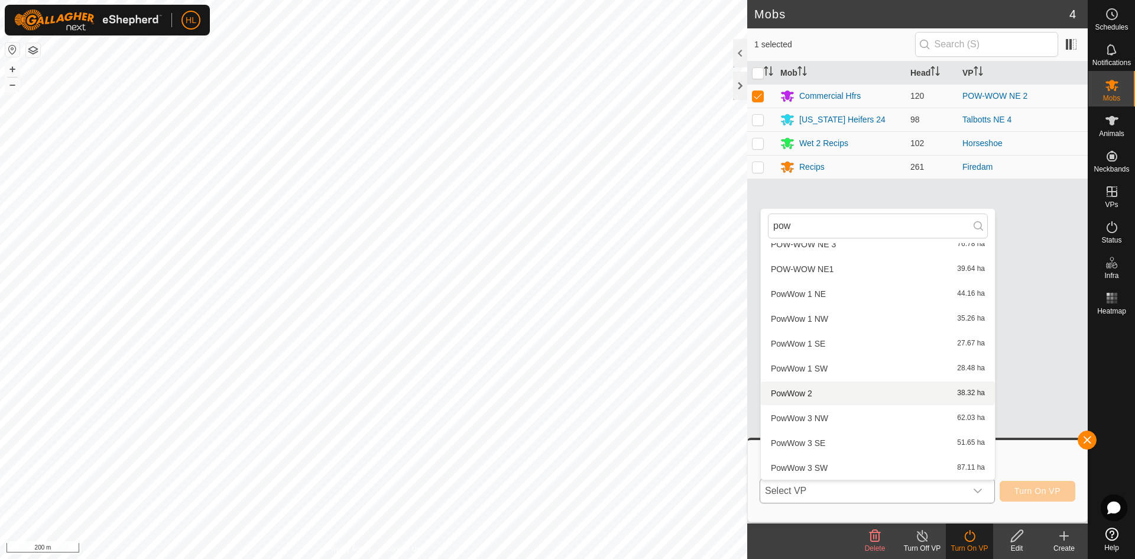 Image resolution: width=1135 pixels, height=559 pixels. What do you see at coordinates (878, 368) in the screenshot?
I see `li: PowWow 1 SW` at bounding box center [878, 368].